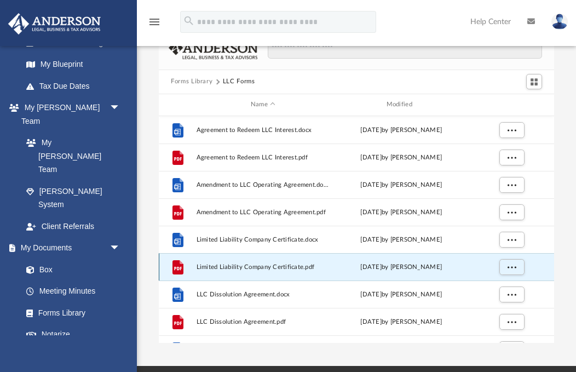 This screenshot has height=372, width=576. Describe the element at coordinates (264, 322) in the screenshot. I see `span: LLC Dissolution Agreement.pdf` at that location.